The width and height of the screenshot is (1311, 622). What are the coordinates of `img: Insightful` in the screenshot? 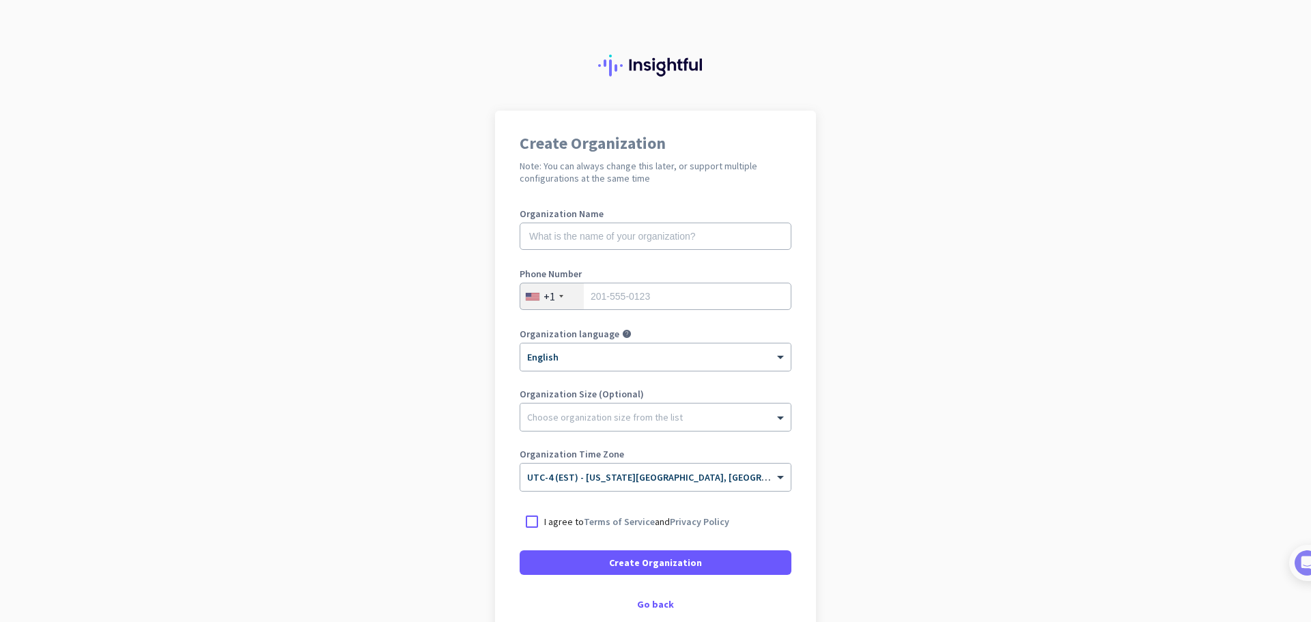 It's located at (655, 66).